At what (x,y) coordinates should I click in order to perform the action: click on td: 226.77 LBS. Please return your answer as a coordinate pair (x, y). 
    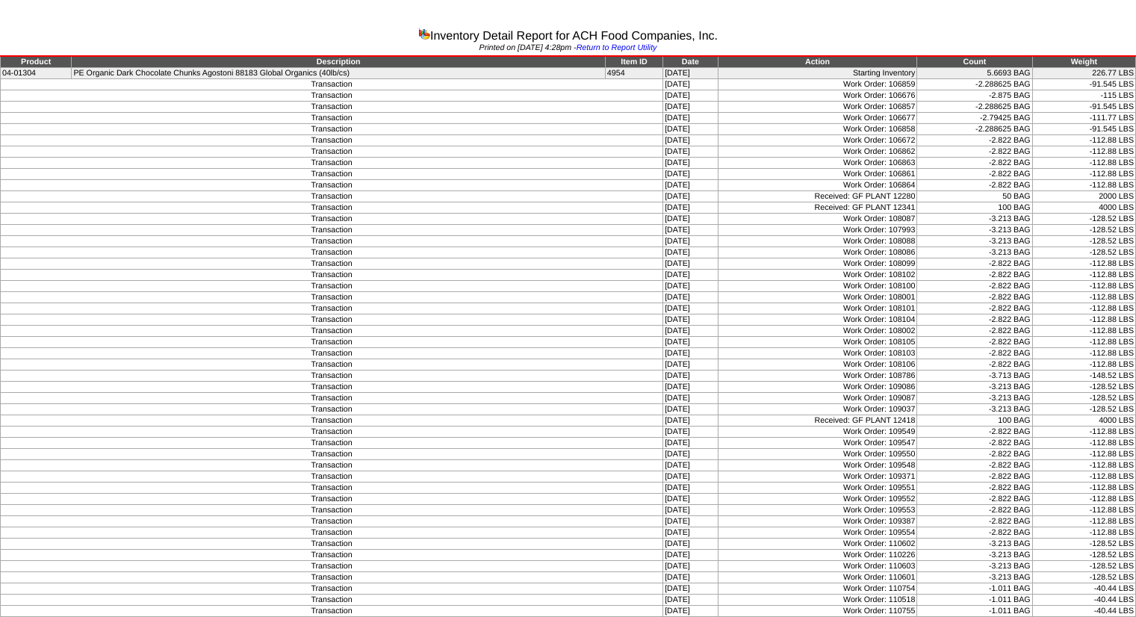
    Looking at the image, I should click on (1084, 73).